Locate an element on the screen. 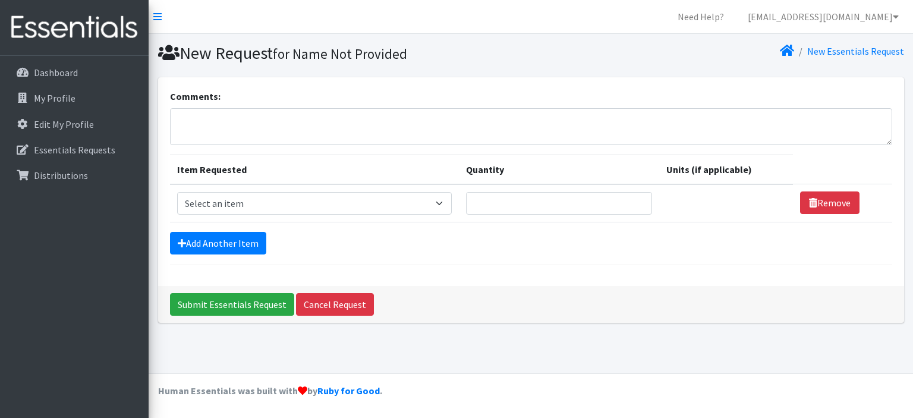 The width and height of the screenshot is (913, 418). th: Item Requested is located at coordinates (315, 169).